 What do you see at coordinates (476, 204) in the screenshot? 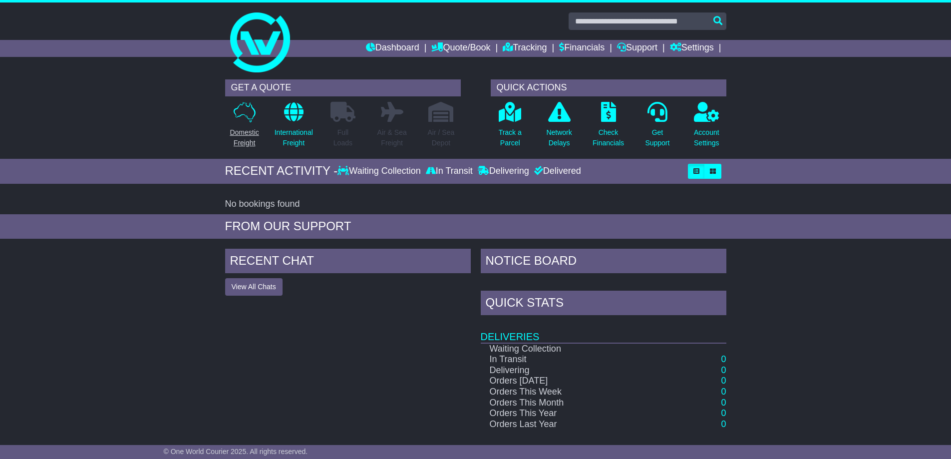
I see `div: No bookings found` at bounding box center [476, 204].